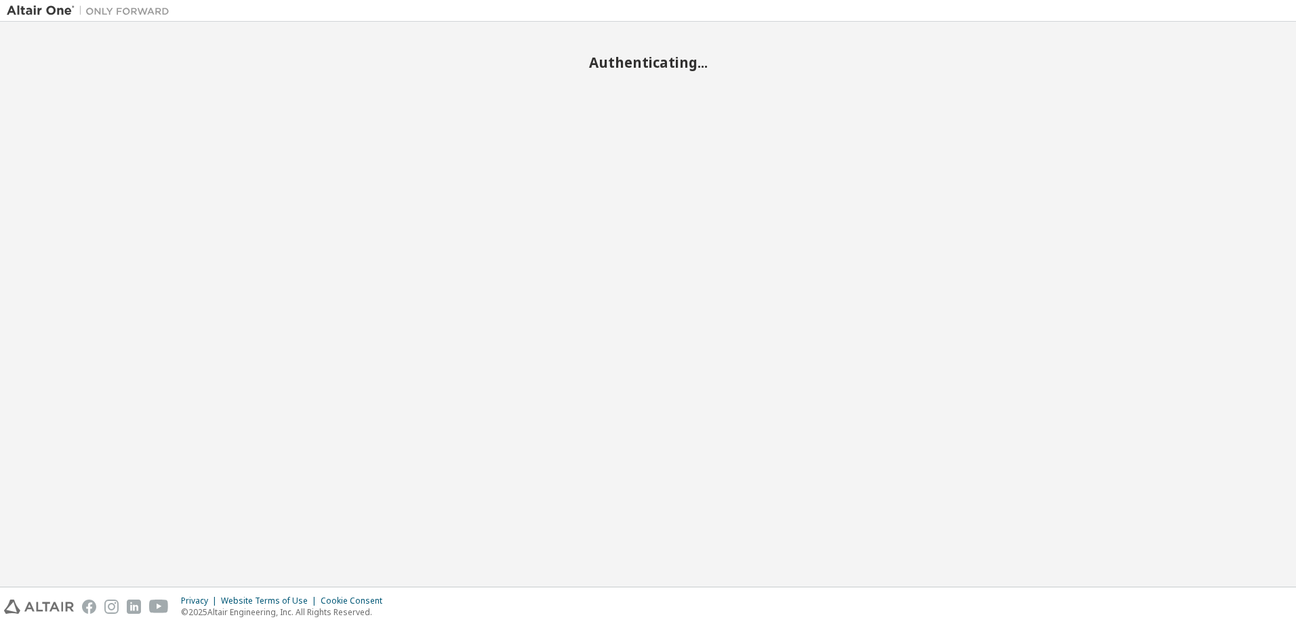 This screenshot has height=626, width=1296. I want to click on div: Website Terms of Use, so click(270, 601).